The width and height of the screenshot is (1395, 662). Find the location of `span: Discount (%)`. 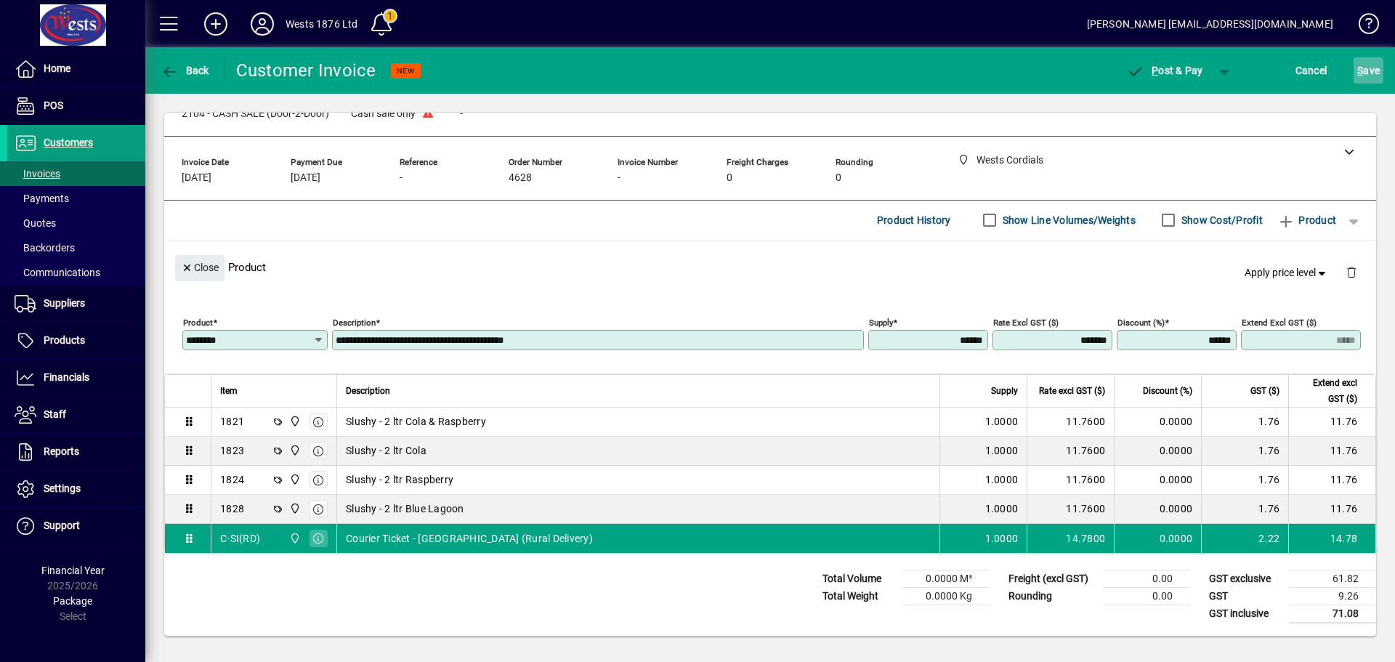

span: Discount (%) is located at coordinates (1167, 391).